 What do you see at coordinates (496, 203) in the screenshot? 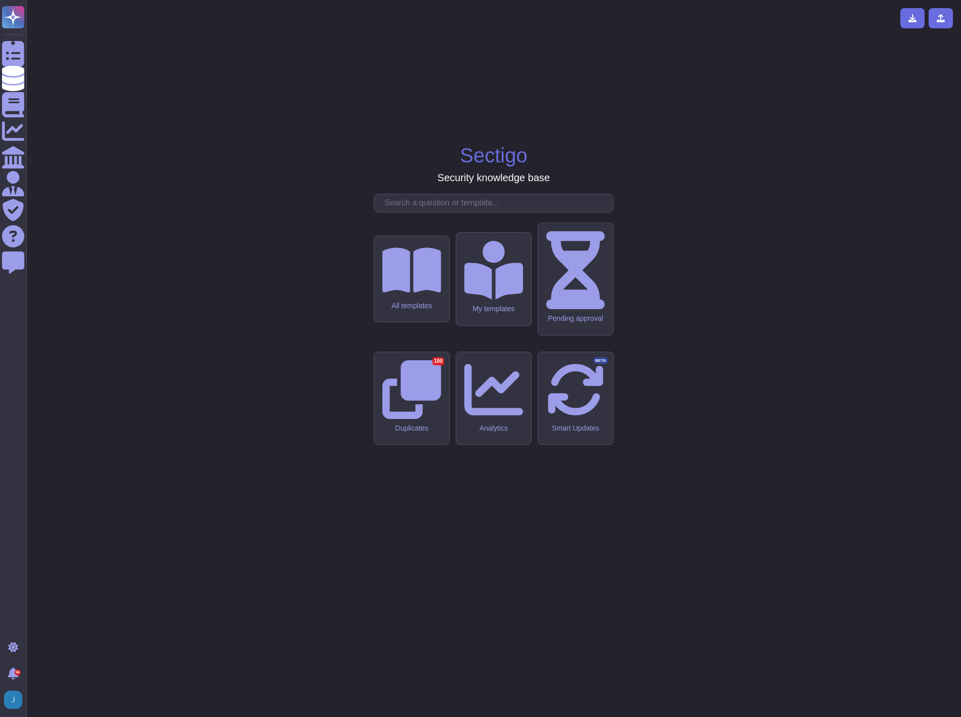
I see `input: Search a question or template...` at bounding box center [496, 203].